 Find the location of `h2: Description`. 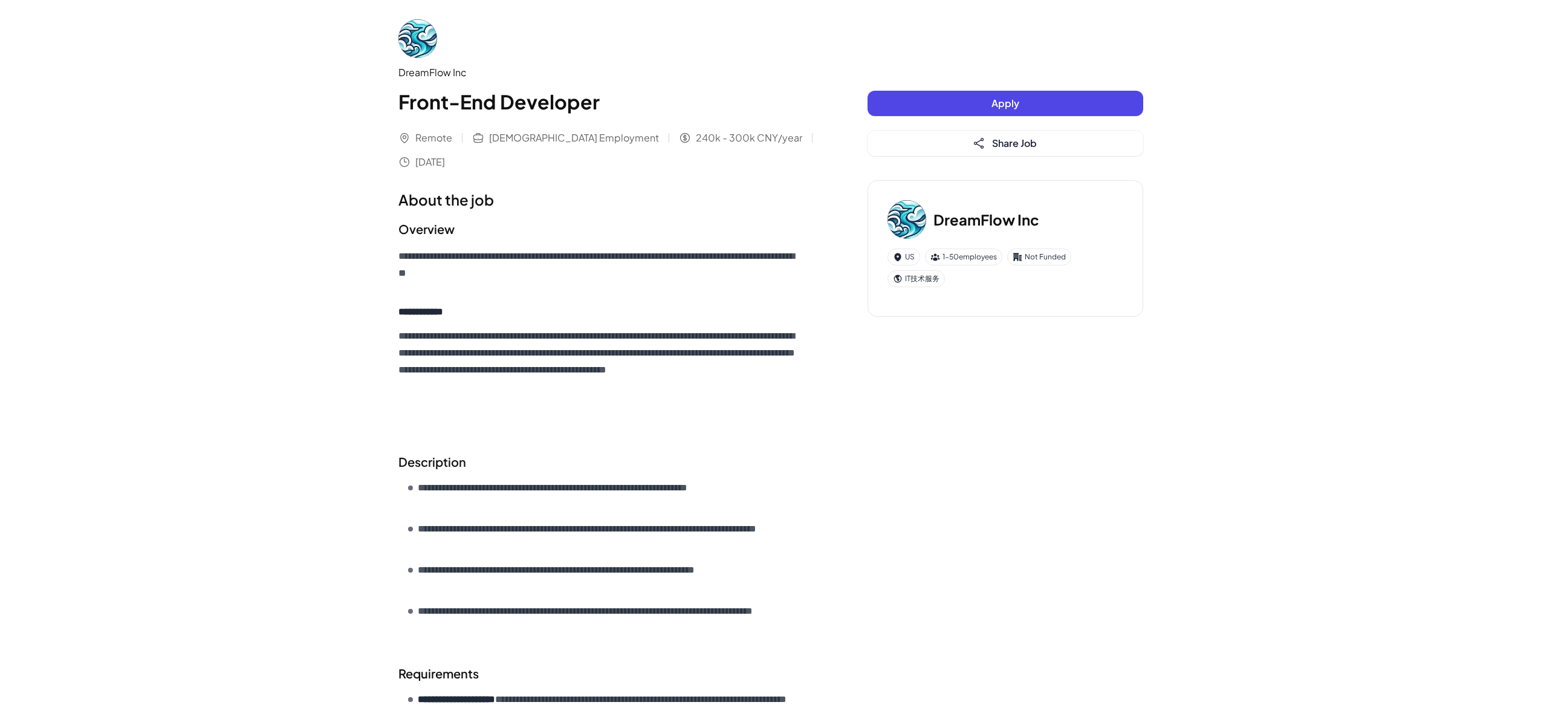

h2: Description is located at coordinates (609, 462).